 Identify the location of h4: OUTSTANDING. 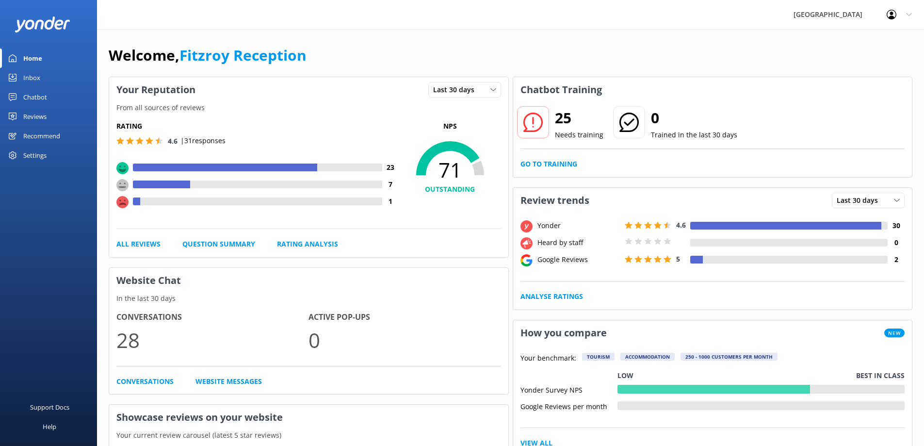
(450, 189).